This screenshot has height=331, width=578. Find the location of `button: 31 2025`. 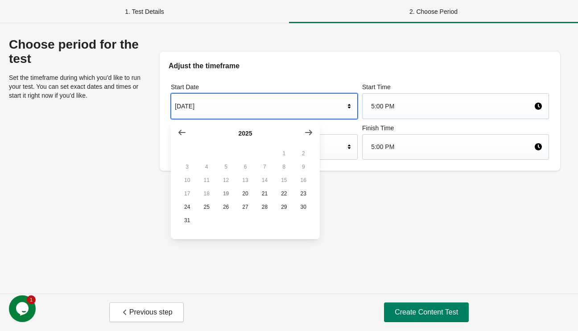

button: 31 2025 is located at coordinates (187, 220).